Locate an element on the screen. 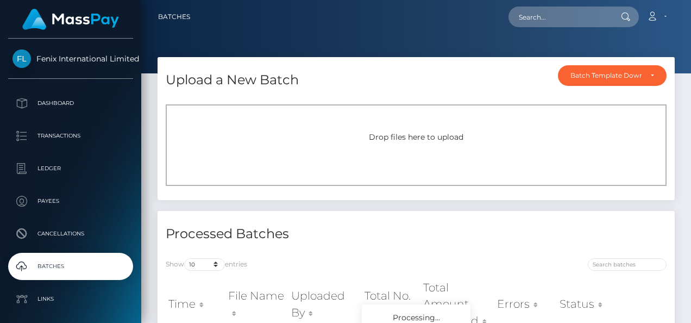 Image resolution: width=691 pixels, height=323 pixels. a: Dashboard is located at coordinates (71, 103).